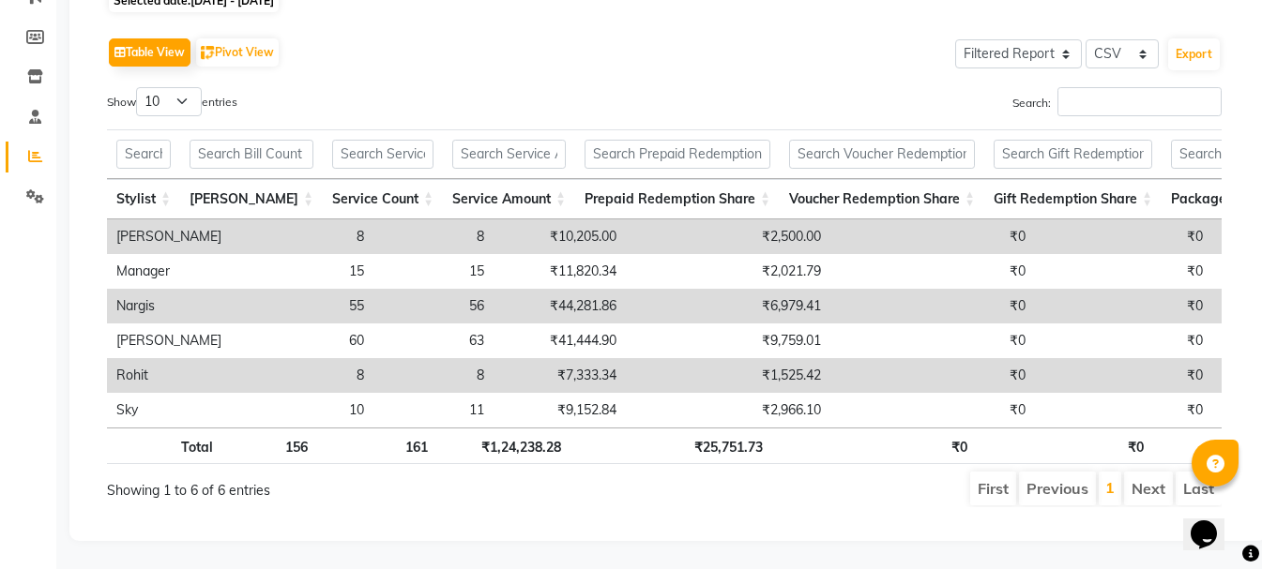 This screenshot has width=1262, height=569. I want to click on input: Search Gift Redemption Share, so click(1072, 154).